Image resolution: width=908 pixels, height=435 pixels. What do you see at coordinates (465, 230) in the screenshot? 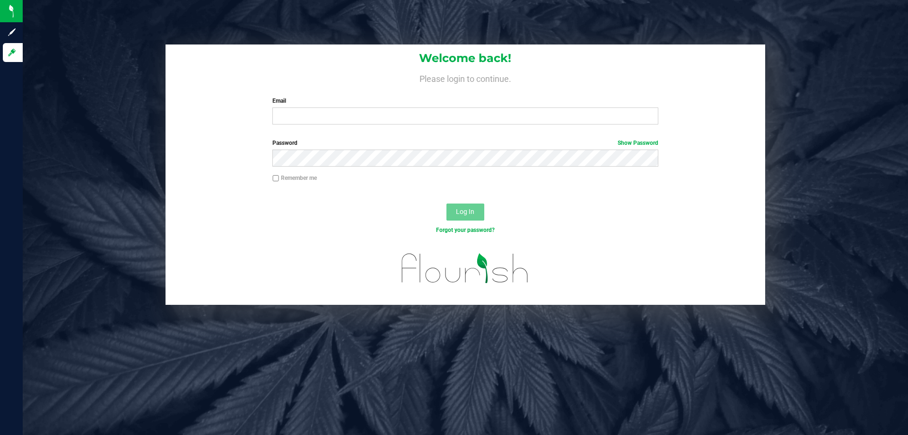
I see `a: Forgot your password?` at bounding box center [465, 230].